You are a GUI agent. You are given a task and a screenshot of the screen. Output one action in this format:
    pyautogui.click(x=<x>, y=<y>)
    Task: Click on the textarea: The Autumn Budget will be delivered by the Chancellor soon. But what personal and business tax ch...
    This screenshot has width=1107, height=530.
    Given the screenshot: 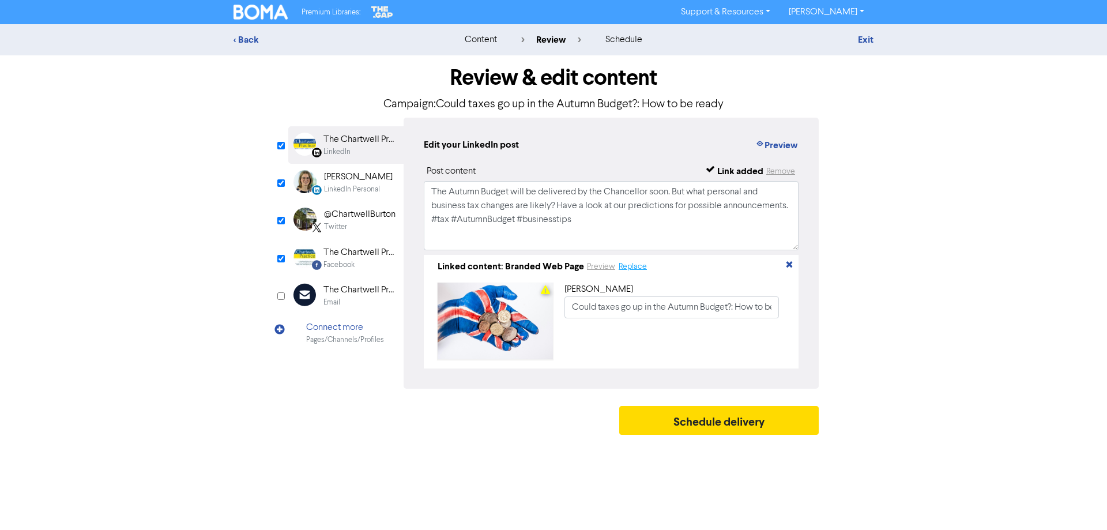 What is the action you would take?
    pyautogui.click(x=611, y=216)
    